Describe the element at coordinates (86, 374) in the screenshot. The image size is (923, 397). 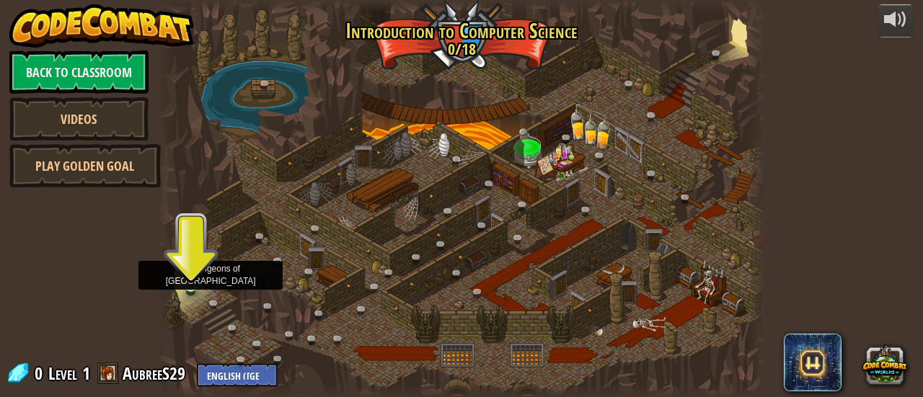
I see `span: 1` at that location.